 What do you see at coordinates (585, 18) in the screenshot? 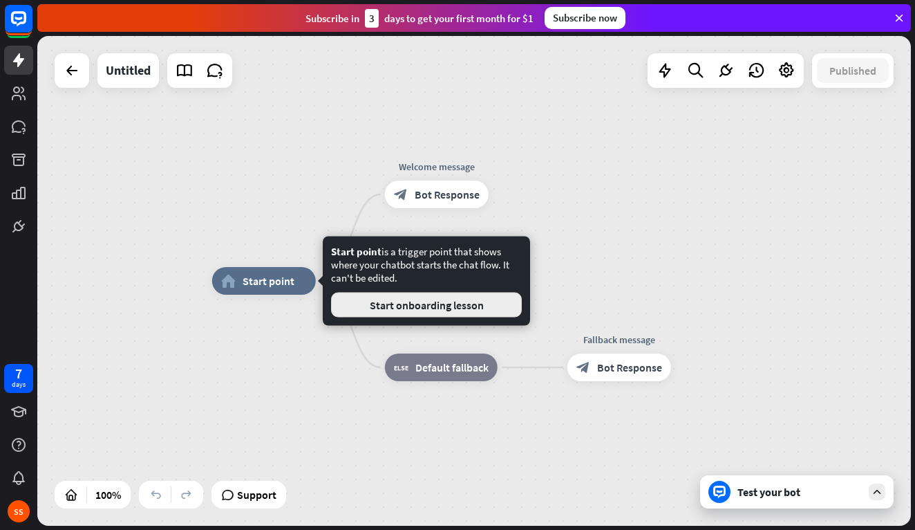
I see `div: Subscribe now` at bounding box center [585, 18].